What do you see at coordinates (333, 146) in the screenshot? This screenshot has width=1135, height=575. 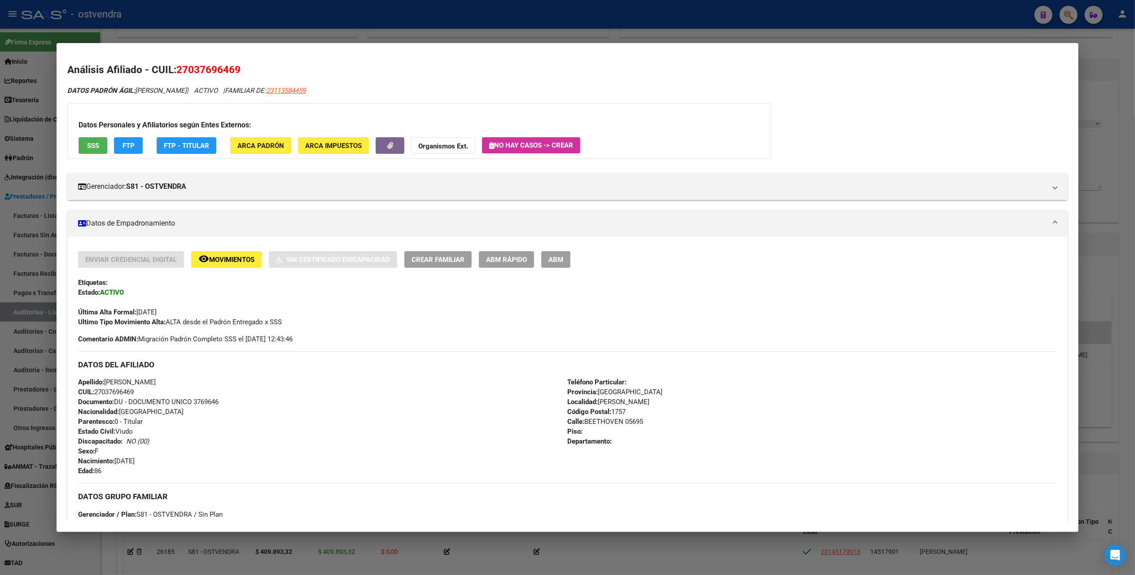 I see `span: ARCA Impuestos` at bounding box center [333, 146].